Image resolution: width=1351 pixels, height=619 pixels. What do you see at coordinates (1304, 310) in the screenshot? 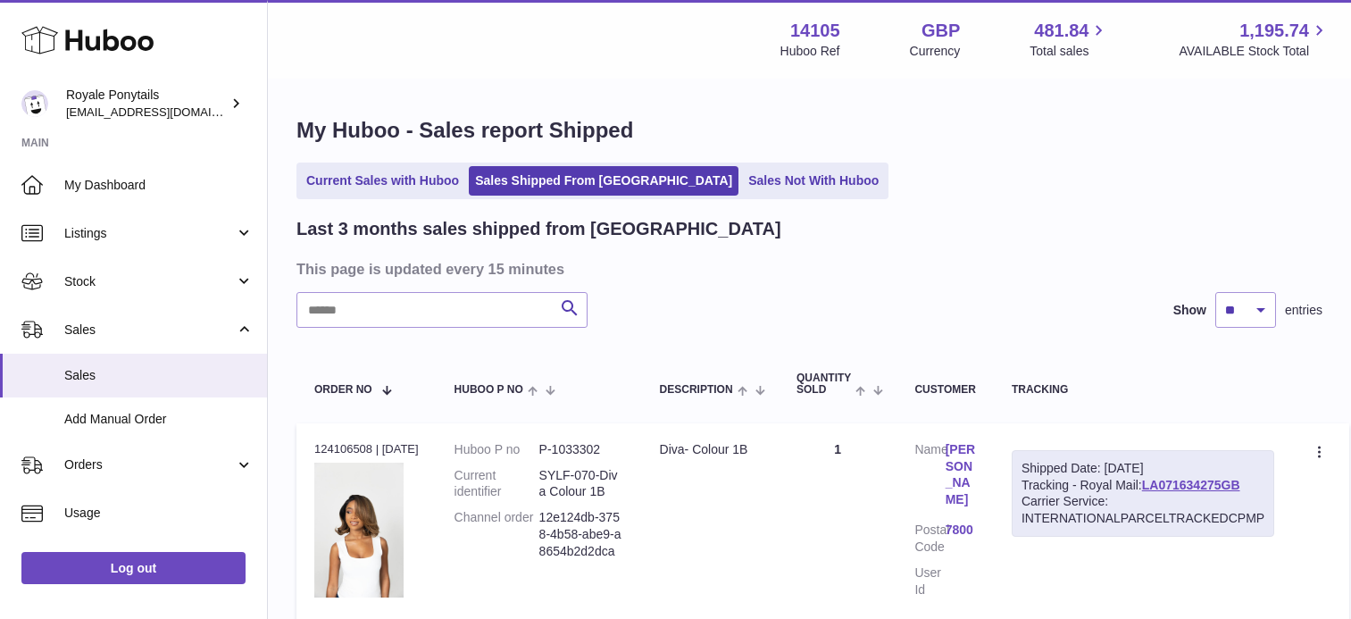
I see `span: entries` at bounding box center [1304, 310].